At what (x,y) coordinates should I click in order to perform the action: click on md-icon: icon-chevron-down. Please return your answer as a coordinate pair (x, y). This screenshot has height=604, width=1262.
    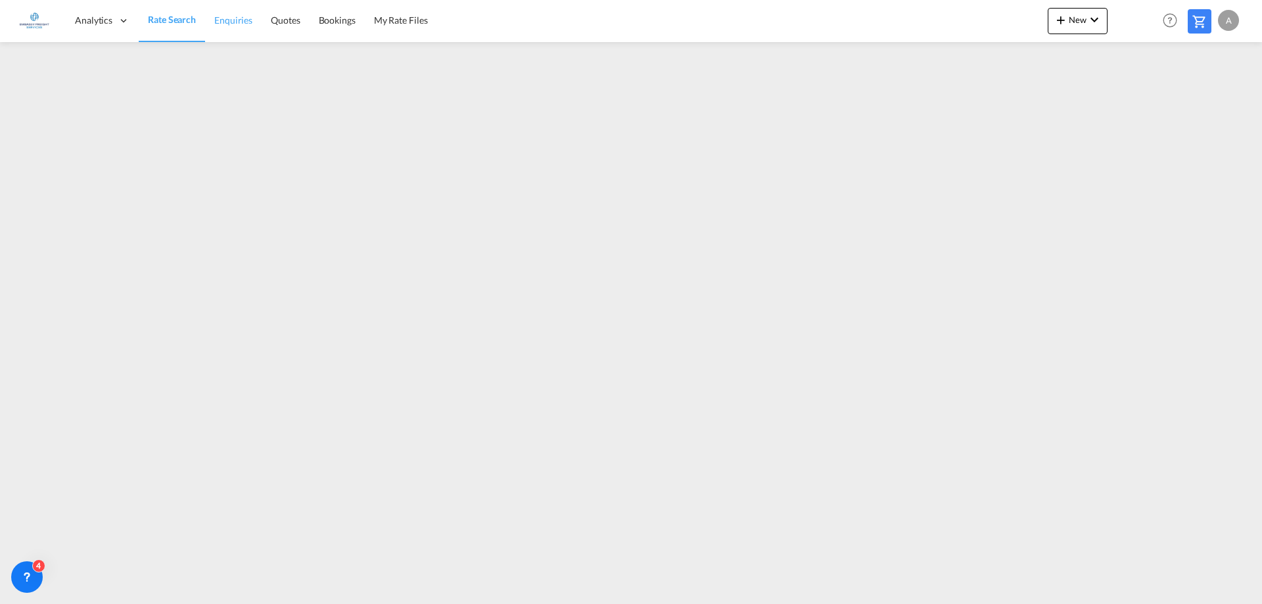
    Looking at the image, I should click on (1094, 20).